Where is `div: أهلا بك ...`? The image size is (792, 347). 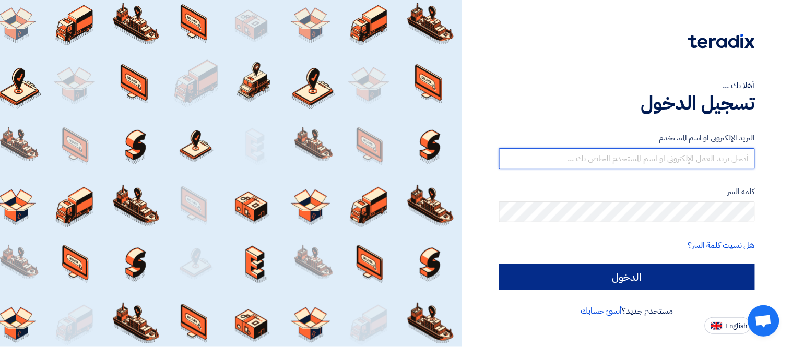 div: أهلا بك ... is located at coordinates (627, 86).